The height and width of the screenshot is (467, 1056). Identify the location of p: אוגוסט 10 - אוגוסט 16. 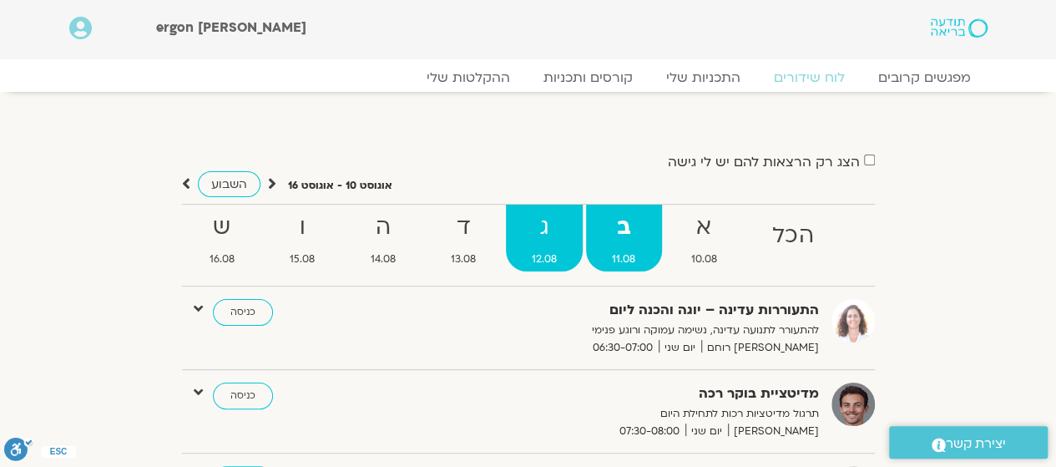
(340, 185).